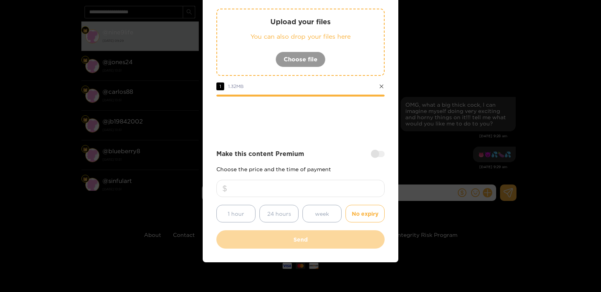 This screenshot has height=292, width=601. What do you see at coordinates (236, 214) in the screenshot?
I see `span: 1 hour` at bounding box center [236, 214].